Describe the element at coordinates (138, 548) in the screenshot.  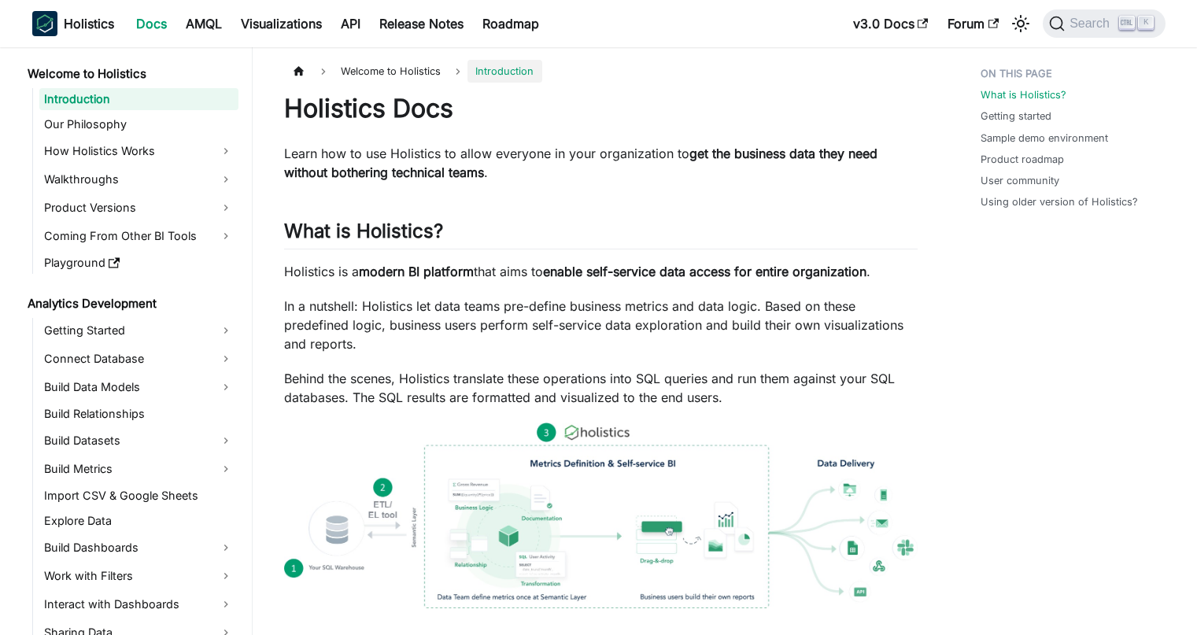
I see `a: Build Dashboards` at that location.